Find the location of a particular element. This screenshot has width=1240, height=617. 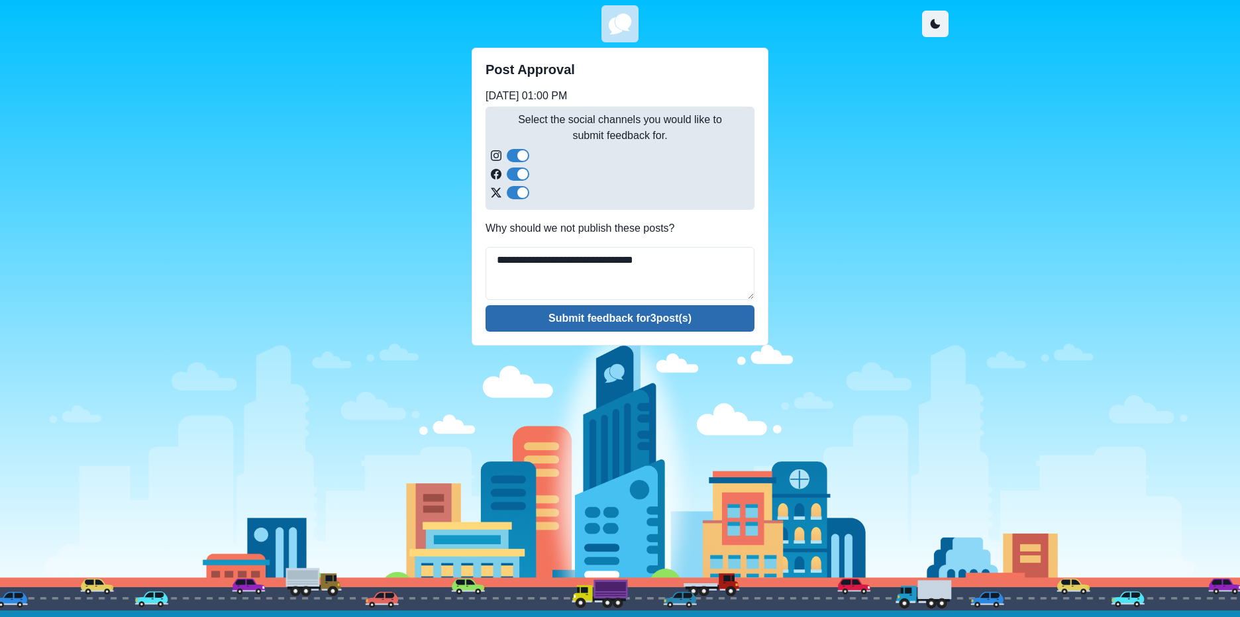

img: u8dYElcwoIgCIIgCIIgCIIgCIIgCIIgCIIgCIIgCIIgCIIgCIIgCIIgCIIgCIIgCIKgBfgfhTKg+uHK8RYAAAAASUVORK5CYII= is located at coordinates (620, 24).